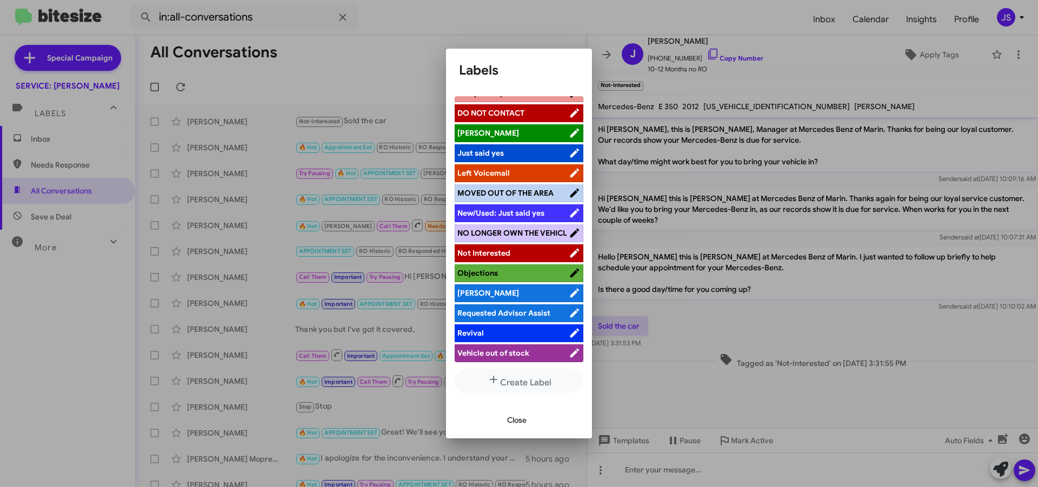 This screenshot has width=1038, height=487. What do you see at coordinates (477, 273) in the screenshot?
I see `span: Objections` at bounding box center [477, 273].